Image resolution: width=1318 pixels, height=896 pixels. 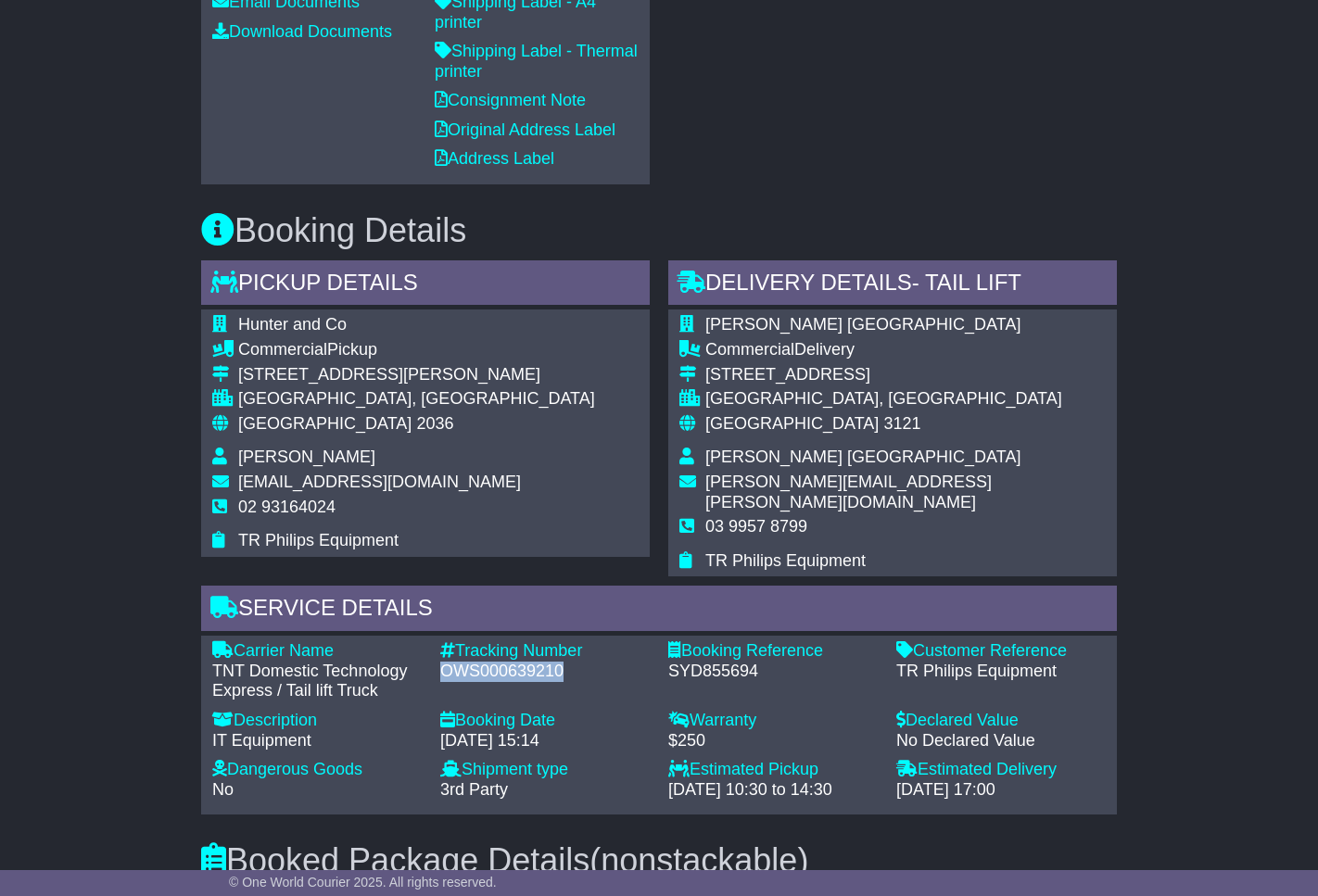 I want to click on a: Consignment Note, so click(x=510, y=100).